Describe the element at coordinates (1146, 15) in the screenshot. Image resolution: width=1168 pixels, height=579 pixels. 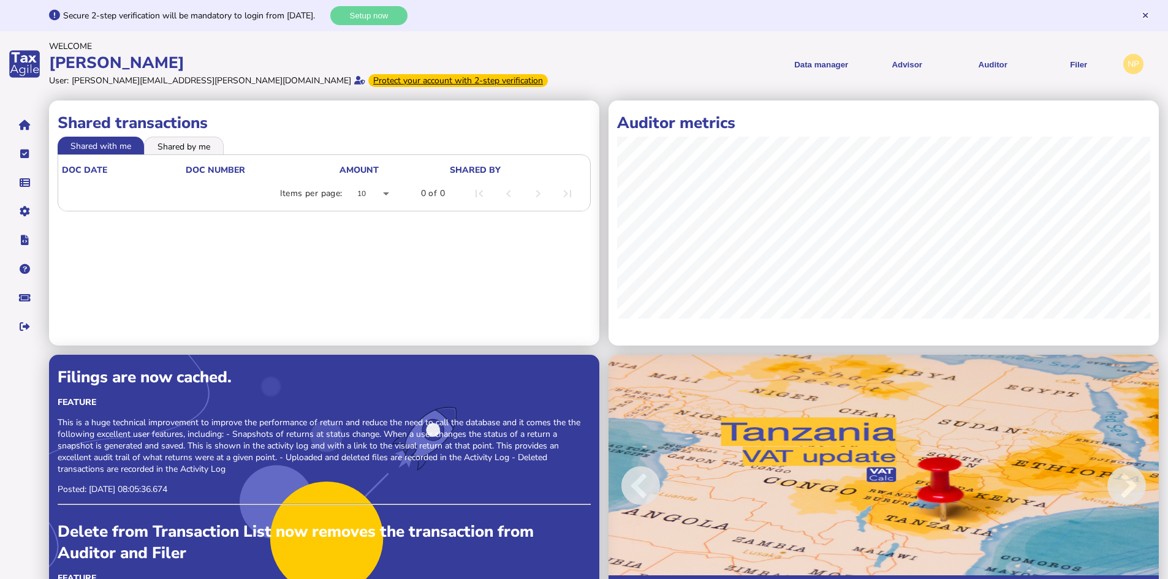
I see `button: Hide message` at that location.